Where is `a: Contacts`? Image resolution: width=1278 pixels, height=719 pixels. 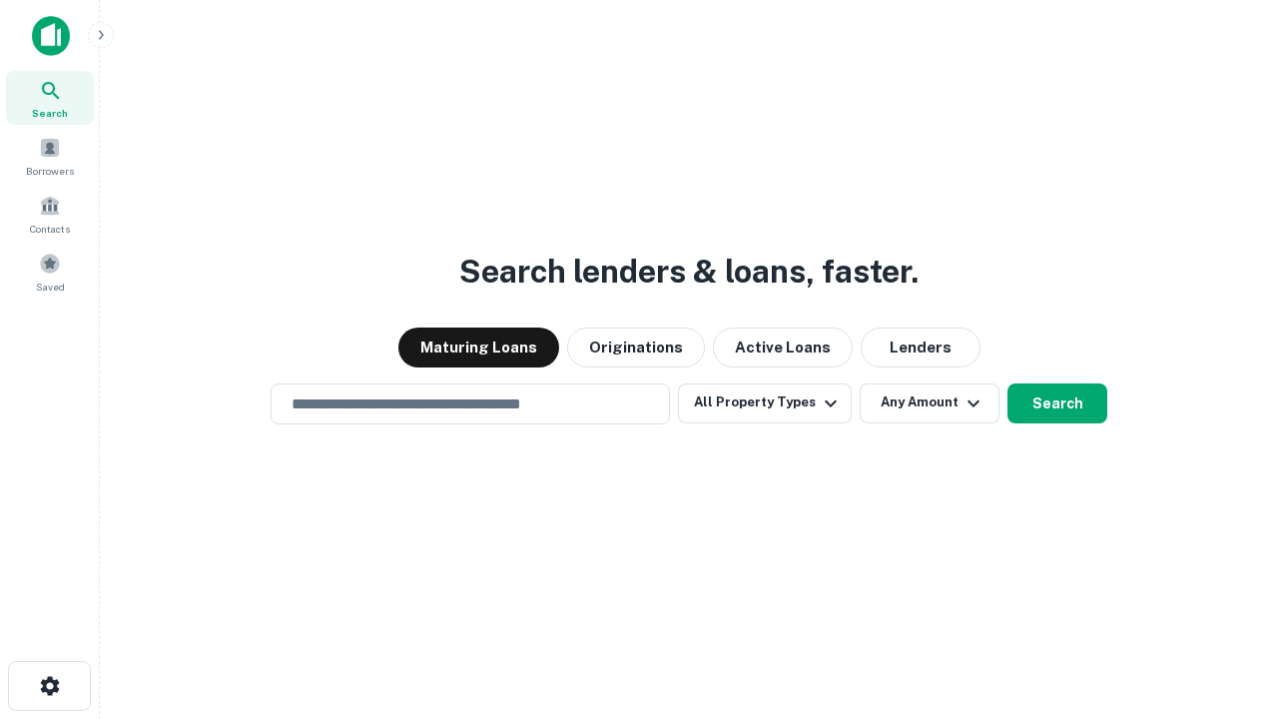
a: Contacts is located at coordinates (50, 214).